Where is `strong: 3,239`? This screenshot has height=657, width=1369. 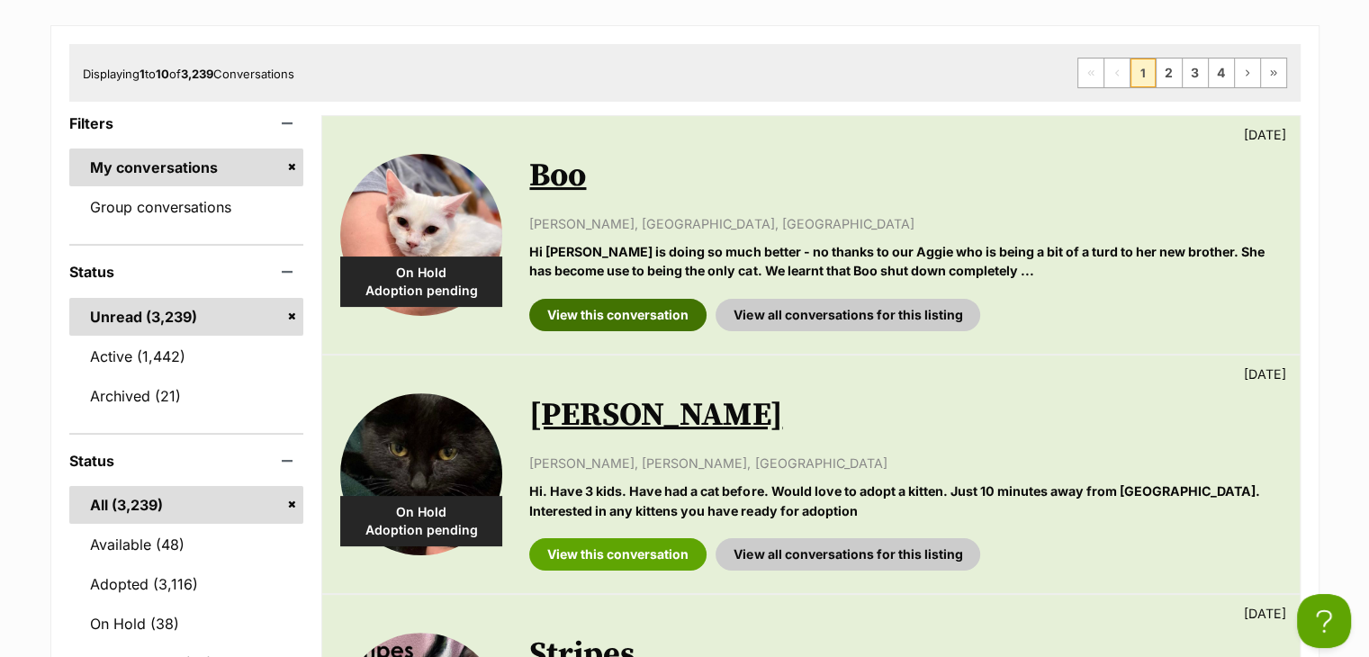 strong: 3,239 is located at coordinates (197, 74).